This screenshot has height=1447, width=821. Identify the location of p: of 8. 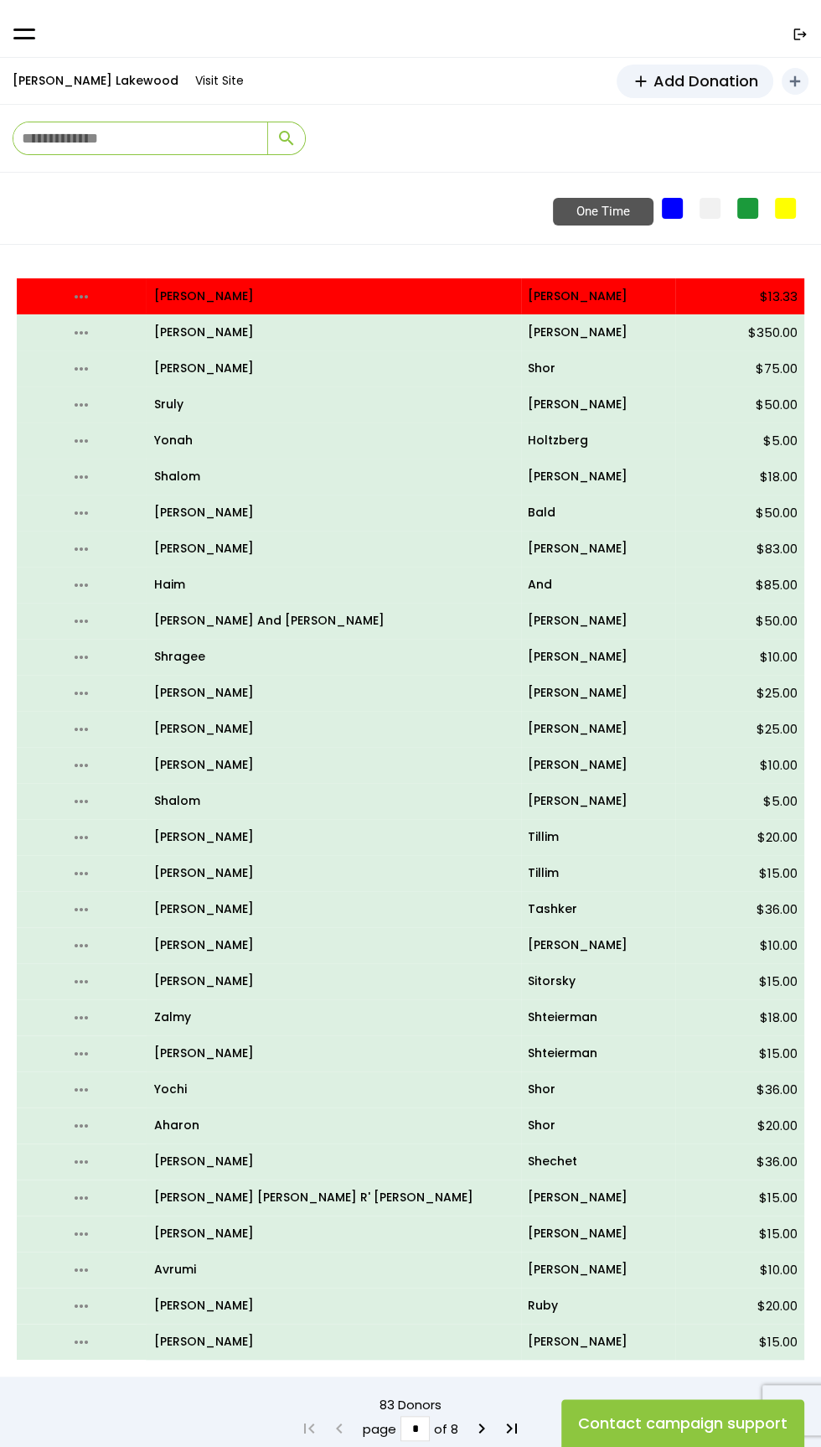
(446, 1428).